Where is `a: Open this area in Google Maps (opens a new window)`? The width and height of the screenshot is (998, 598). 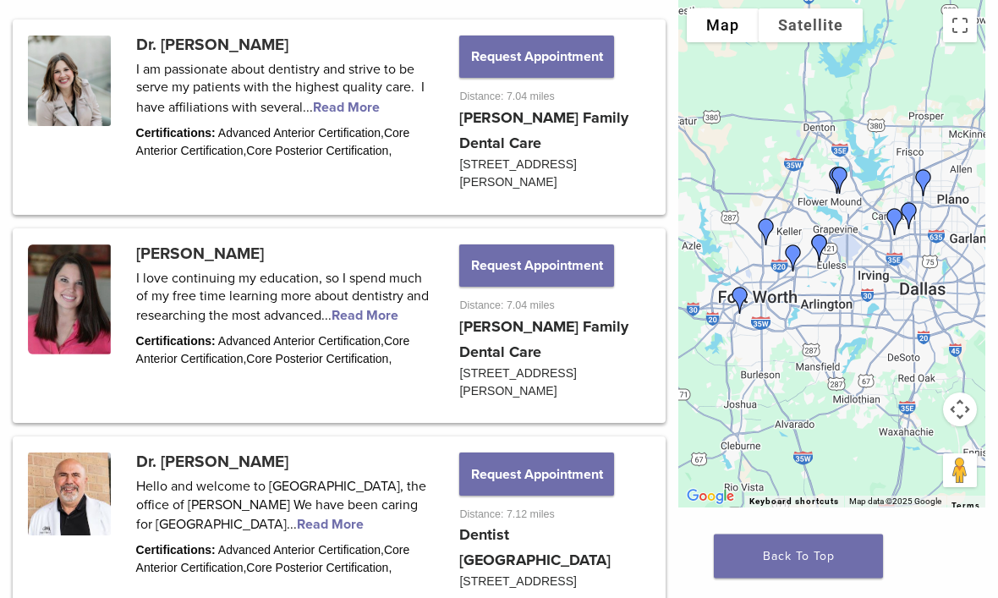 a: Open this area in Google Maps (opens a new window) is located at coordinates (711, 497).